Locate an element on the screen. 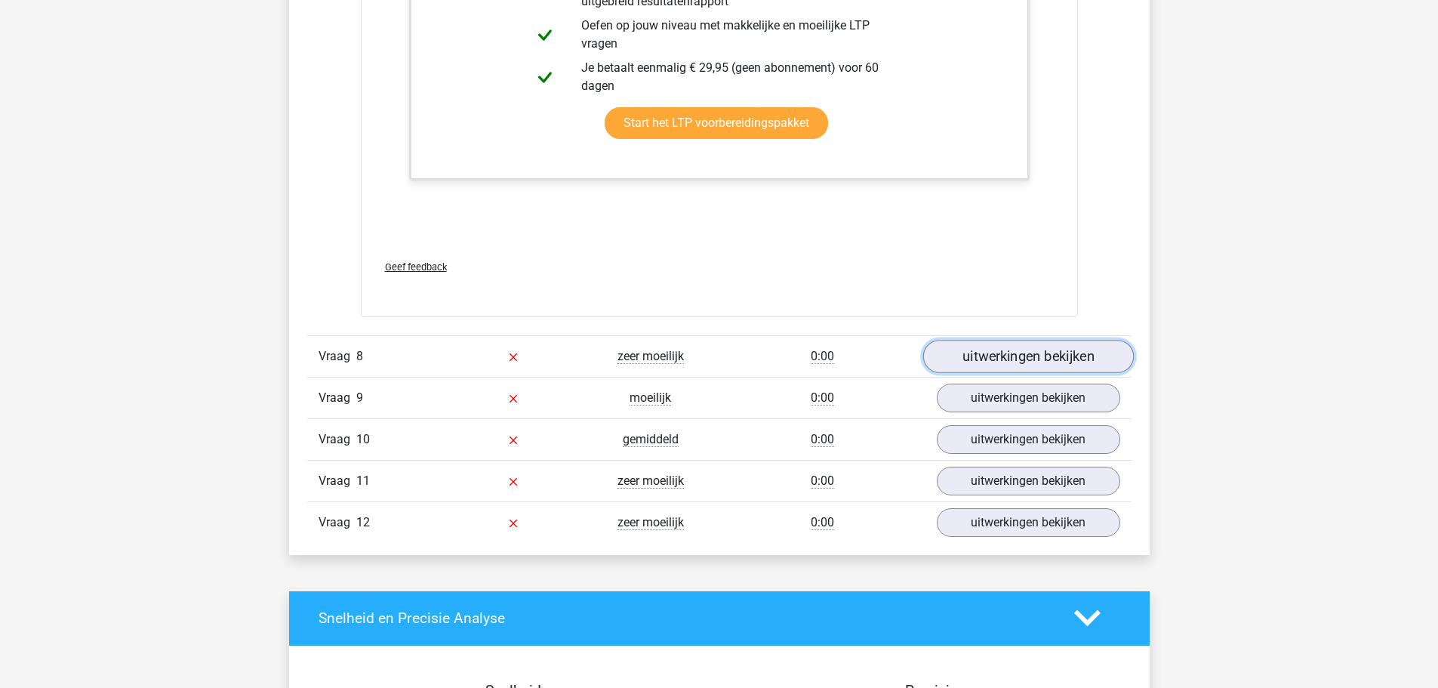 The width and height of the screenshot is (1438, 688). span: 12 is located at coordinates (363, 522).